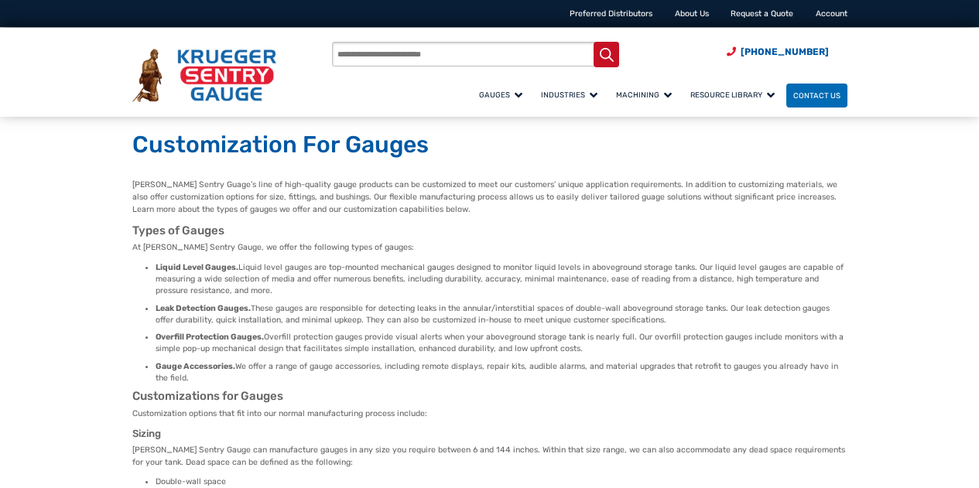 Image resolution: width=979 pixels, height=488 pixels. Describe the element at coordinates (646, 94) in the screenshot. I see `a: Machining` at that location.